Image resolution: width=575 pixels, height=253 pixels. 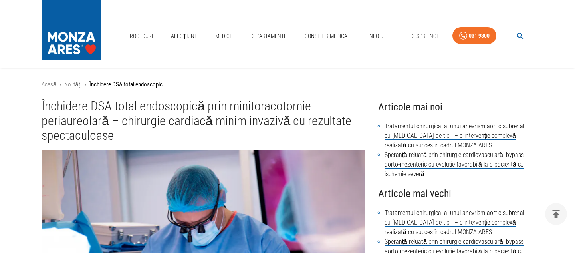 What do you see at coordinates (49, 84) in the screenshot?
I see `a: Acasă` at bounding box center [49, 84].